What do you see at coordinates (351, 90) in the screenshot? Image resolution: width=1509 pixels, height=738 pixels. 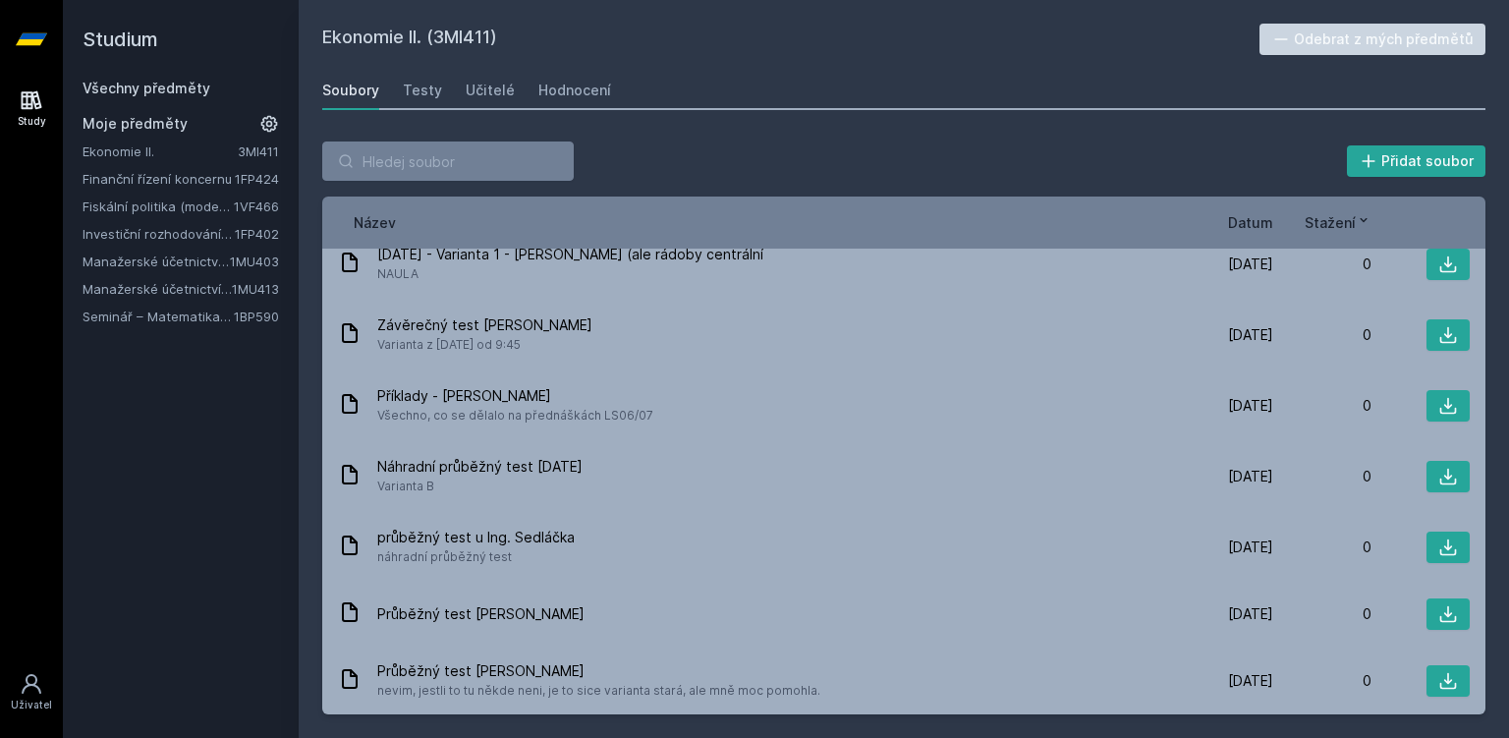 I see `div: Soubory` at bounding box center [351, 90].